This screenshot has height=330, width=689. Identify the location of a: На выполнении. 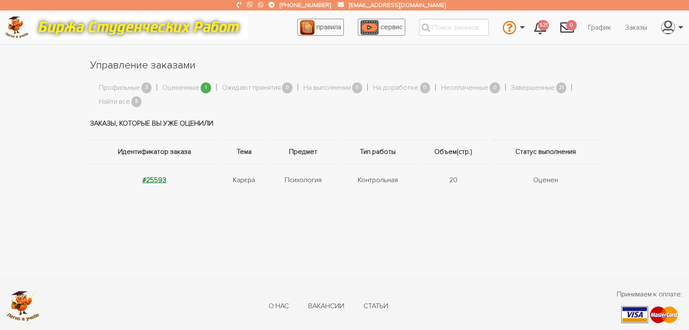
(327, 88).